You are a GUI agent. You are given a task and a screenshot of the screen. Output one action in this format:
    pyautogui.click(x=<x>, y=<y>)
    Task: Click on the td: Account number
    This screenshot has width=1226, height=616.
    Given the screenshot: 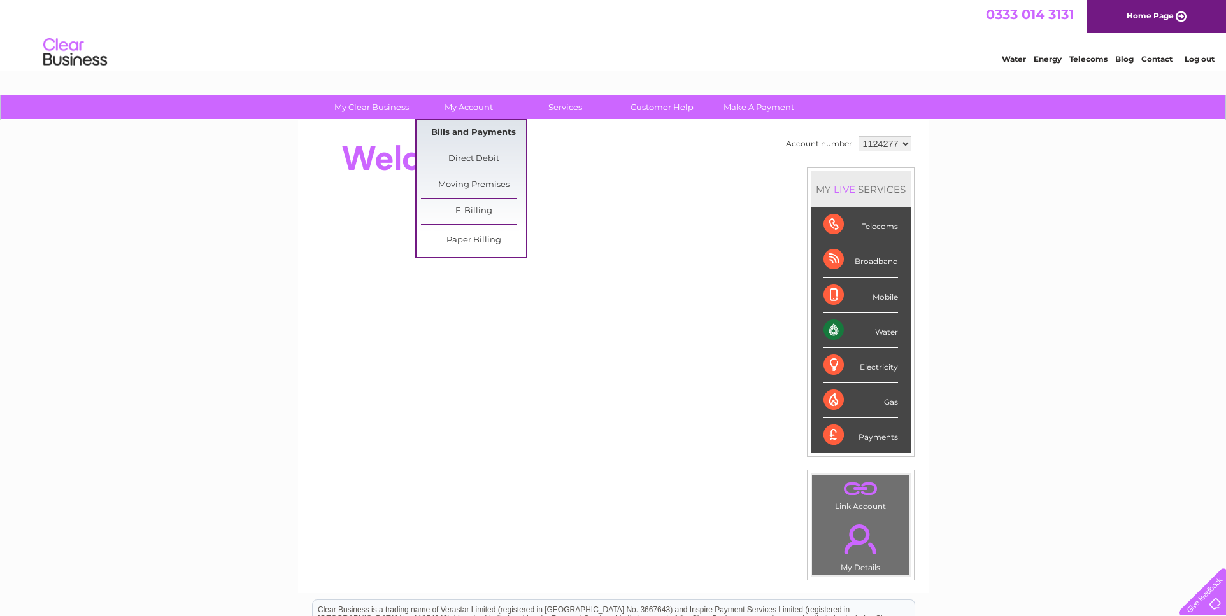 What is the action you would take?
    pyautogui.click(x=819, y=144)
    